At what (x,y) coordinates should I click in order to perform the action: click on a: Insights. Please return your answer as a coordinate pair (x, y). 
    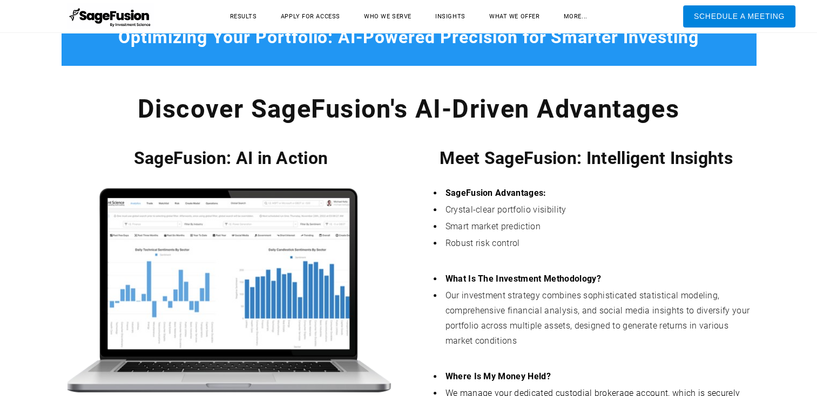
    Looking at the image, I should click on (450, 16).